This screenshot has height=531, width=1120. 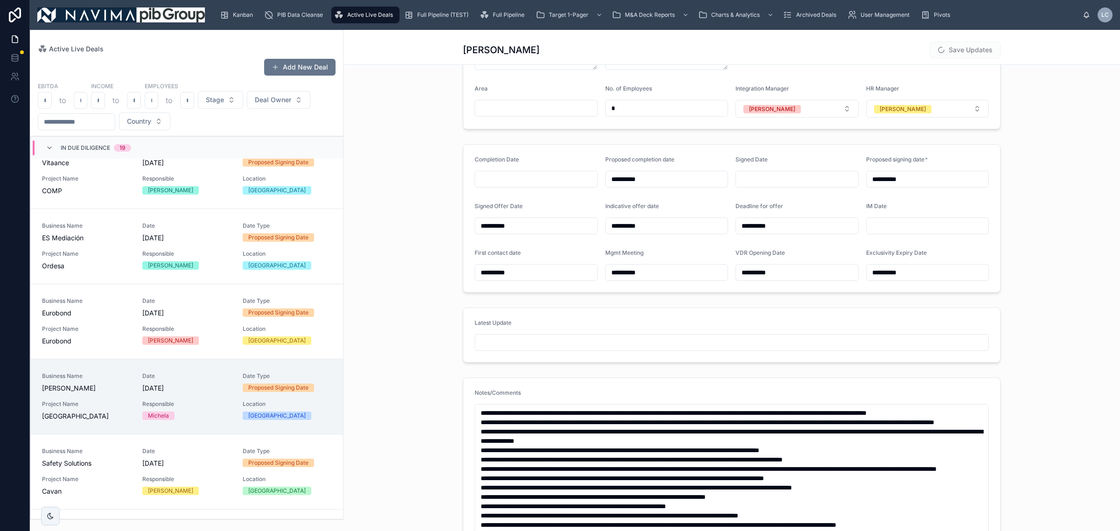 I want to click on span: Pivots, so click(x=941, y=15).